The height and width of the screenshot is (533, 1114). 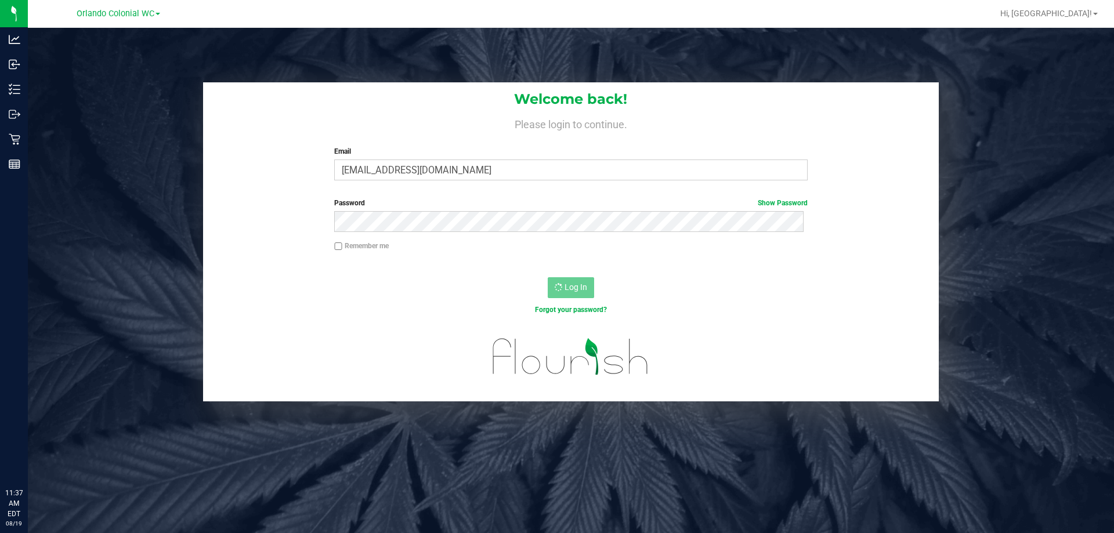 I want to click on inline-svg: Outbound, so click(x=15, y=114).